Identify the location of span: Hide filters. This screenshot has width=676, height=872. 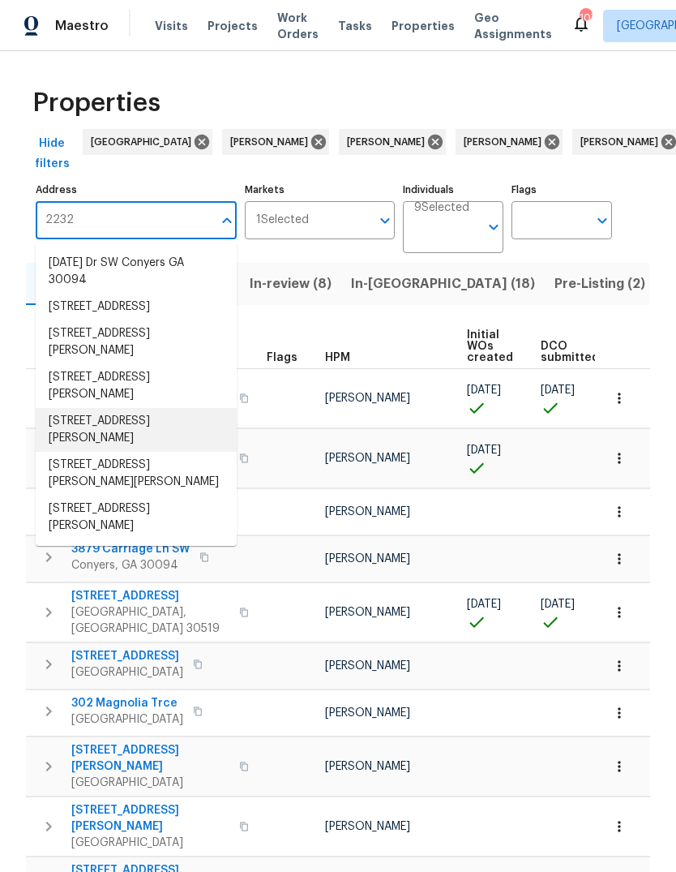
(52, 153).